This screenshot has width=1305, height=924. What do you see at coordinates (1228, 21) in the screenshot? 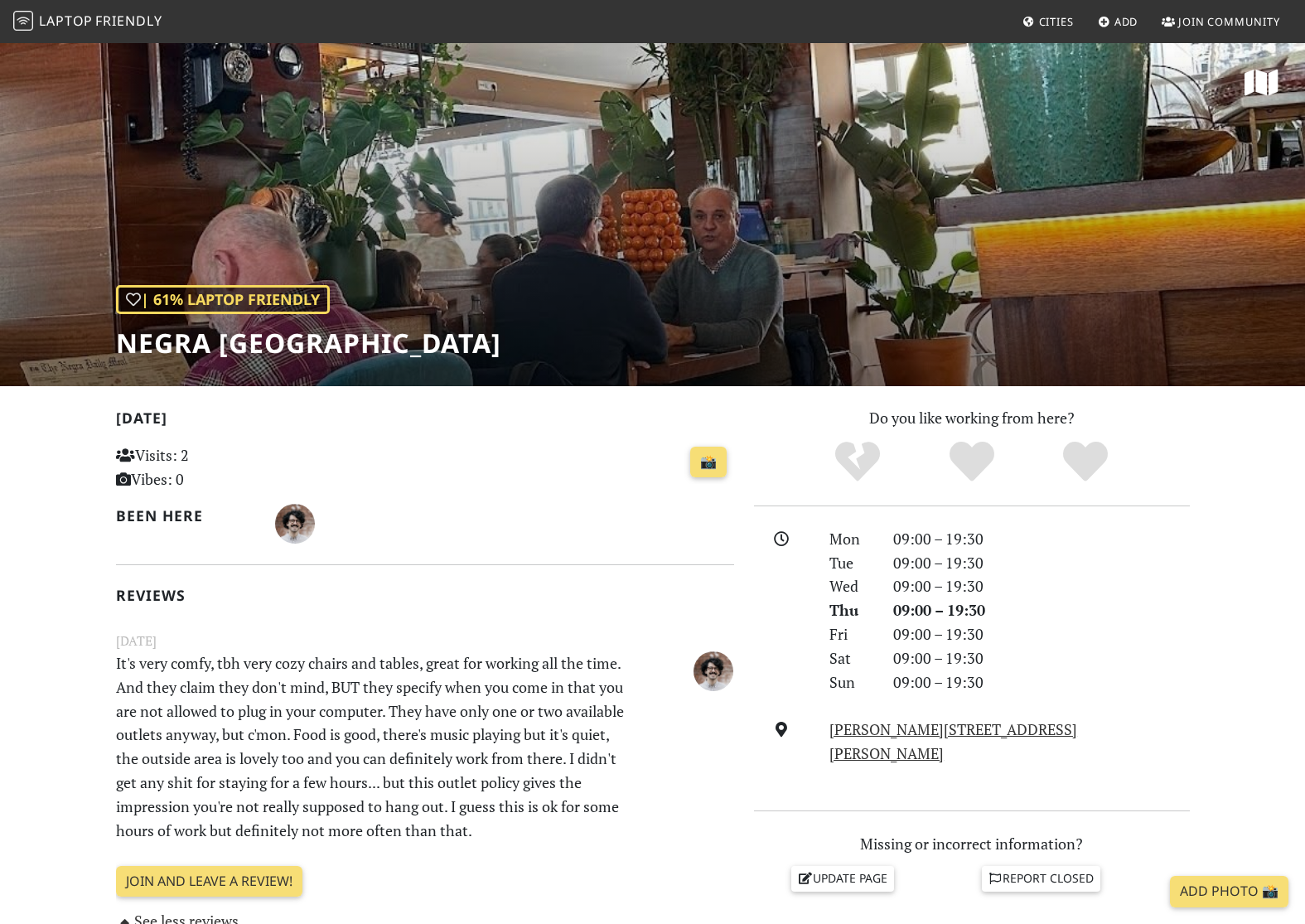
I see `span: Join Community` at bounding box center [1228, 21].